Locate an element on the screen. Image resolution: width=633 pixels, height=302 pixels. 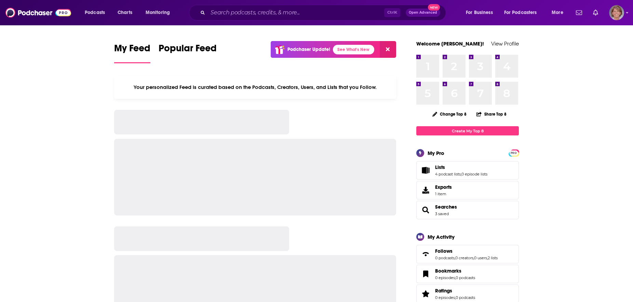
span: For Business is located at coordinates (479, 13).